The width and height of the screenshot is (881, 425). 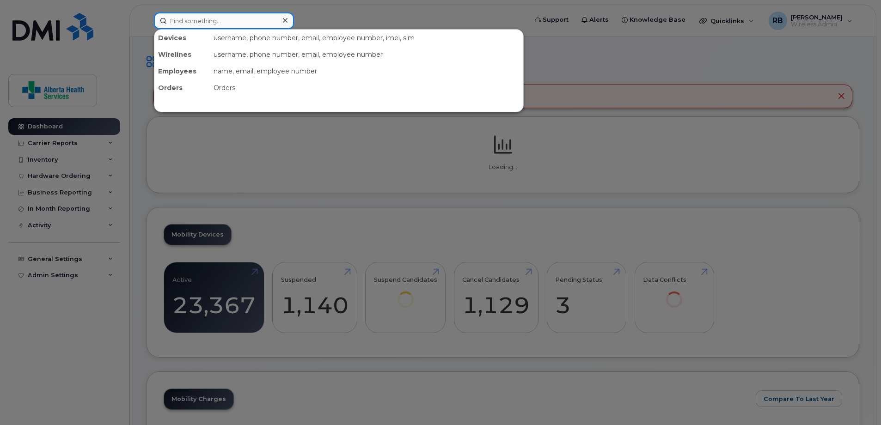 What do you see at coordinates (182, 38) in the screenshot?
I see `div: Devices` at bounding box center [182, 38].